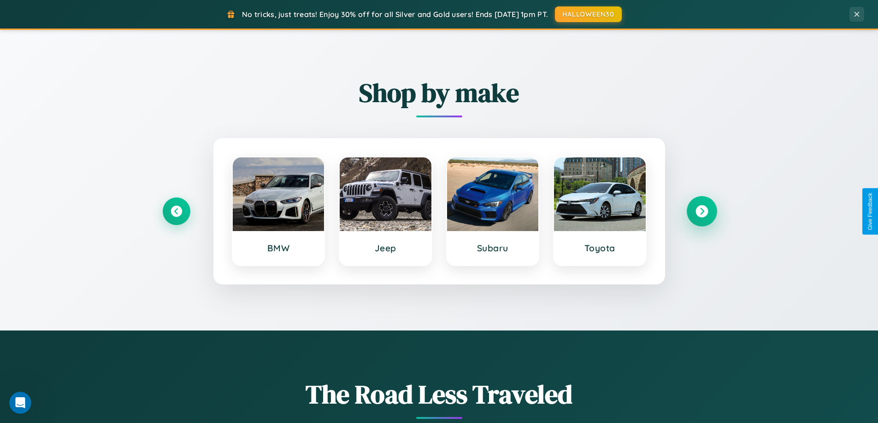 This screenshot has height=423, width=878. Describe the element at coordinates (385, 248) in the screenshot. I see `h3: Jeep` at that location.